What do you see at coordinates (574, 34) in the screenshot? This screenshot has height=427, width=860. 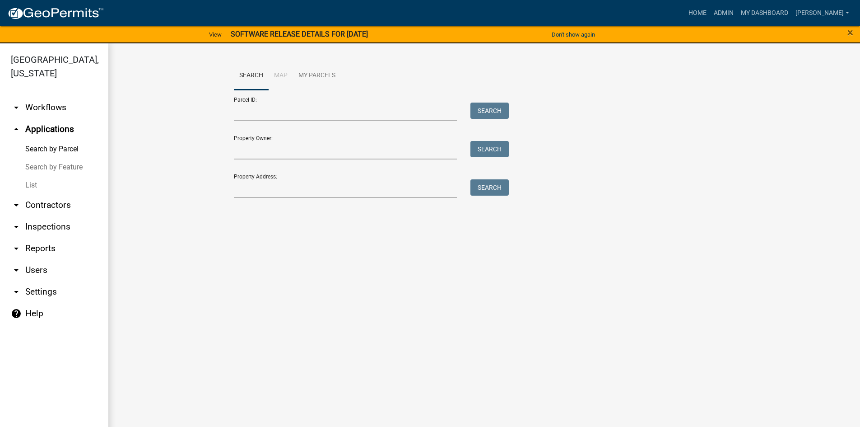 I see `button: Don't show again` at bounding box center [574, 34].